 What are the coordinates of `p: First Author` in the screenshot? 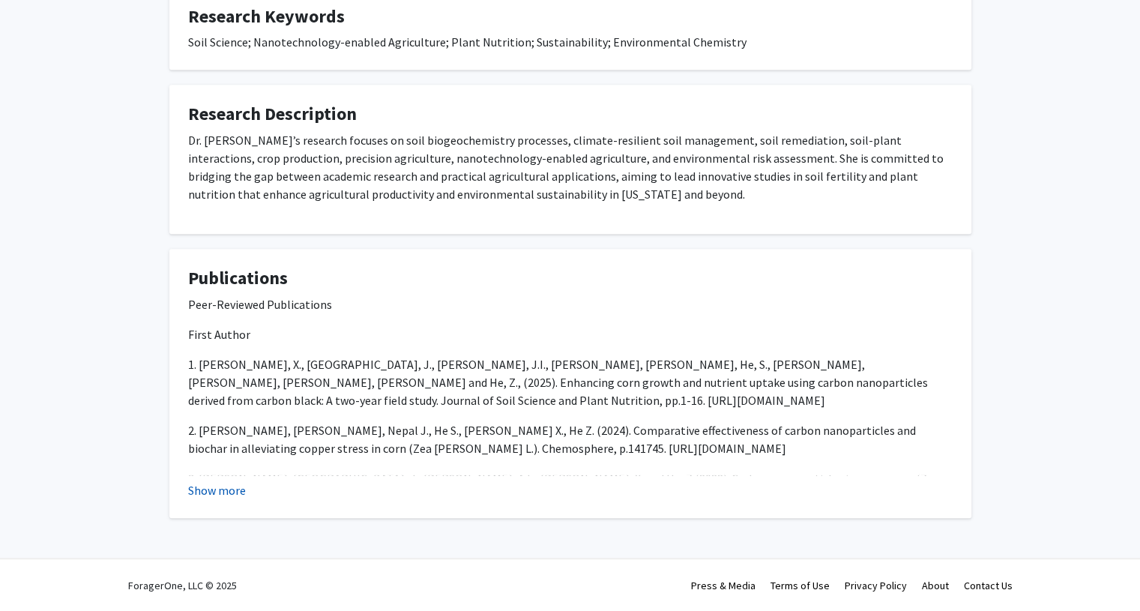 It's located at (570, 334).